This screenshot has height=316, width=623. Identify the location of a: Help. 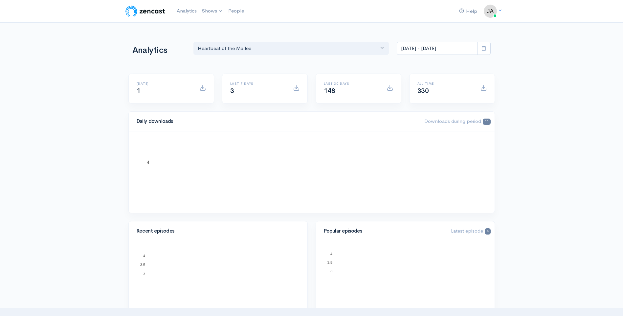
(468, 11).